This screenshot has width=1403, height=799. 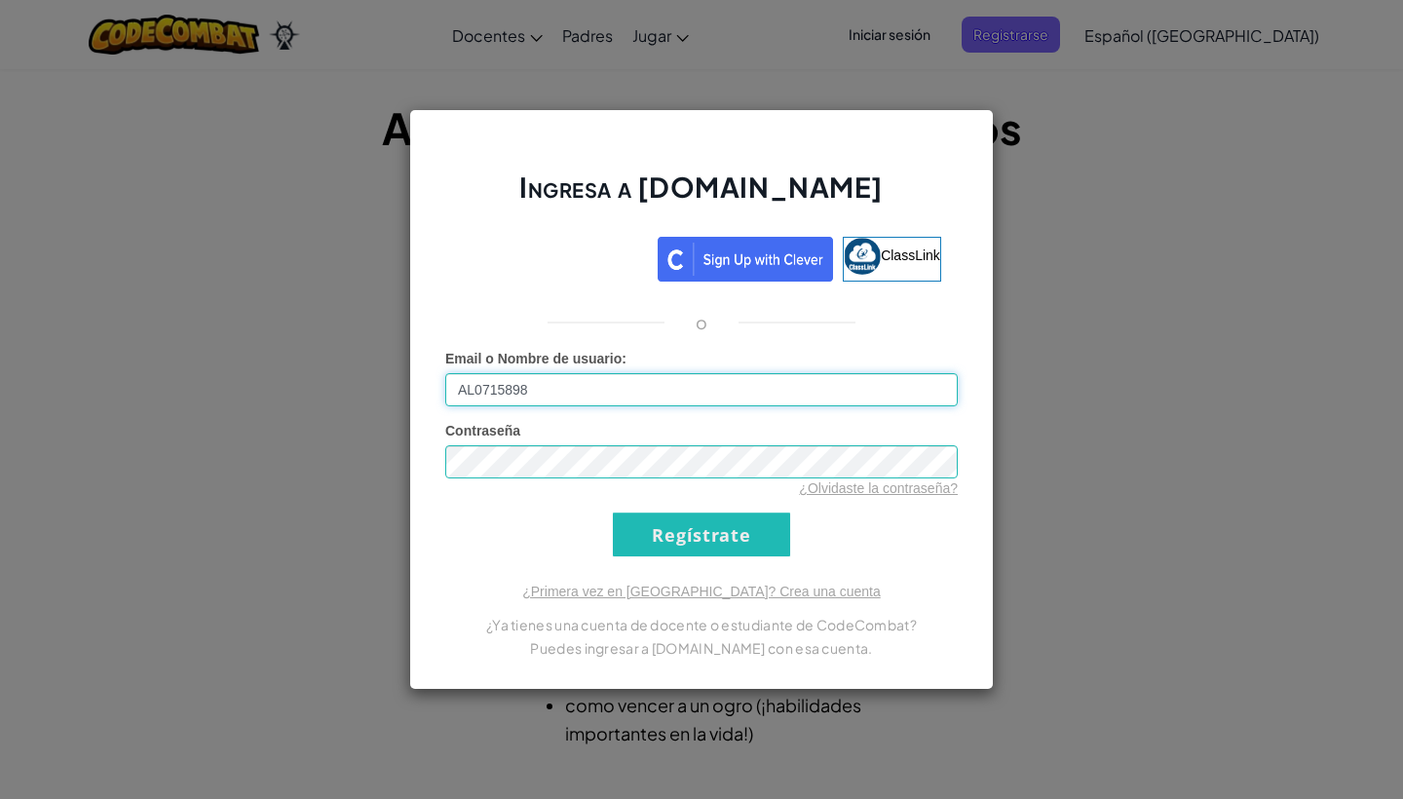 What do you see at coordinates (482, 431) in the screenshot?
I see `span: Contraseña` at bounding box center [482, 431].